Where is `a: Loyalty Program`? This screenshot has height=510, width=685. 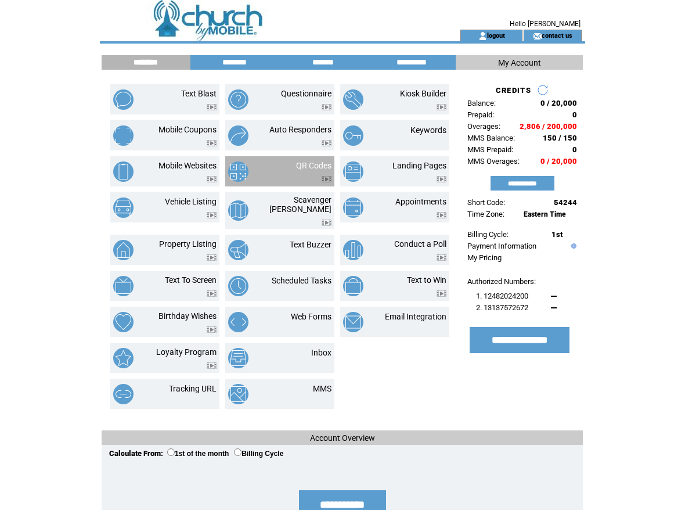 a: Loyalty Program is located at coordinates (186, 352).